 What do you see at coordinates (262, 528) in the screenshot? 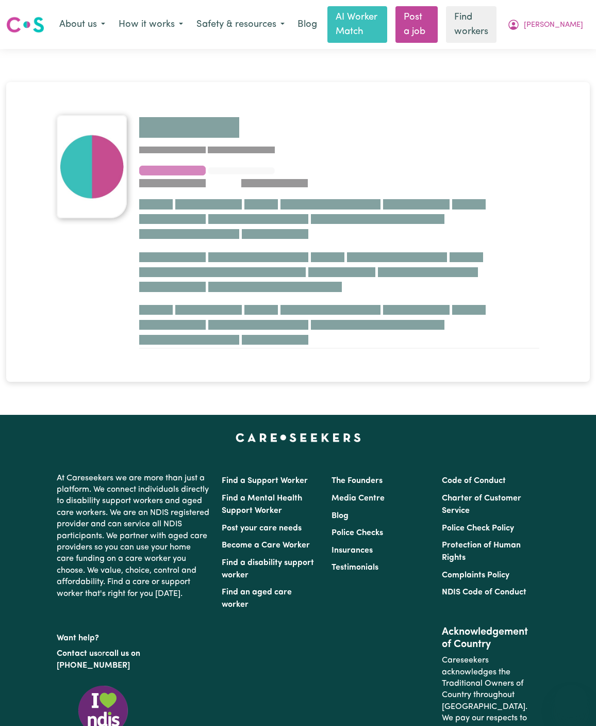
I see `a: Post your care needs` at bounding box center [262, 528].